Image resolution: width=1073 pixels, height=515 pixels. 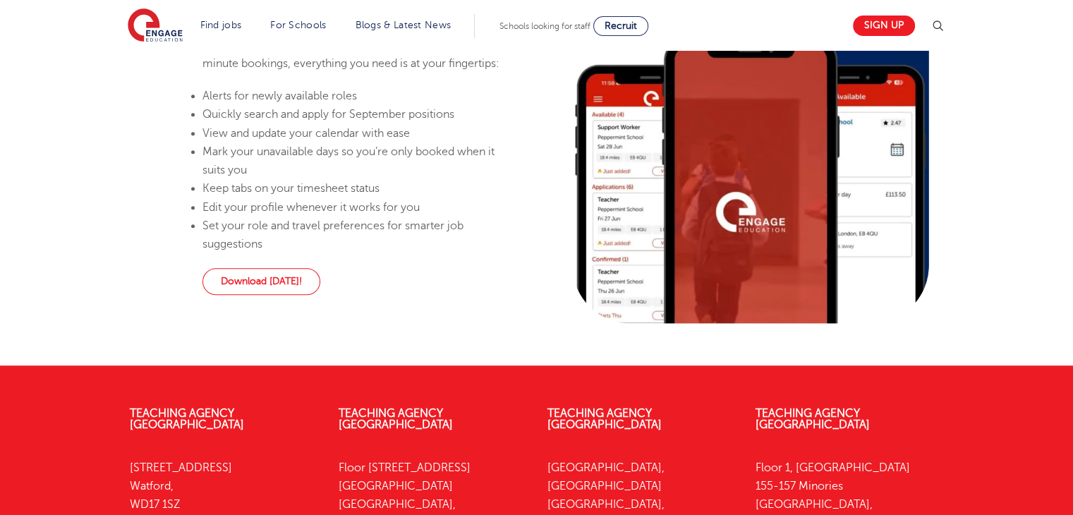 I want to click on a: Recruit, so click(x=621, y=26).